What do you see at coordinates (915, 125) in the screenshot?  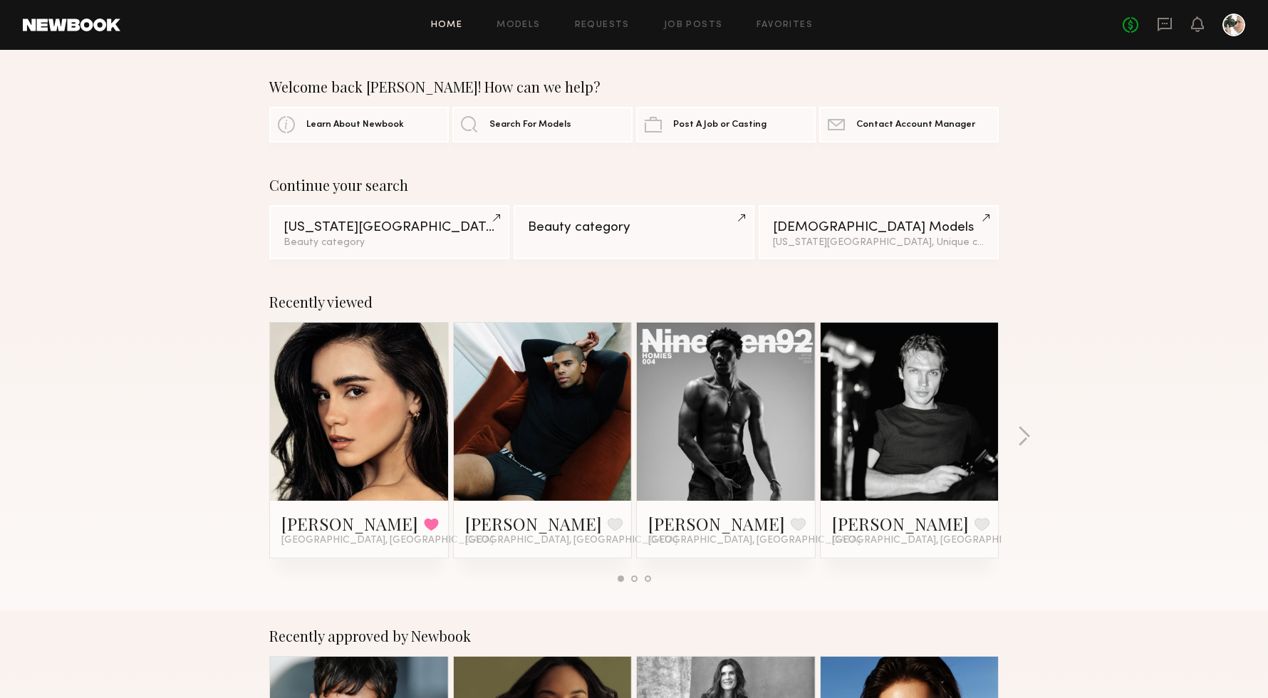 I see `span: Contact Account Manager` at bounding box center [915, 125].